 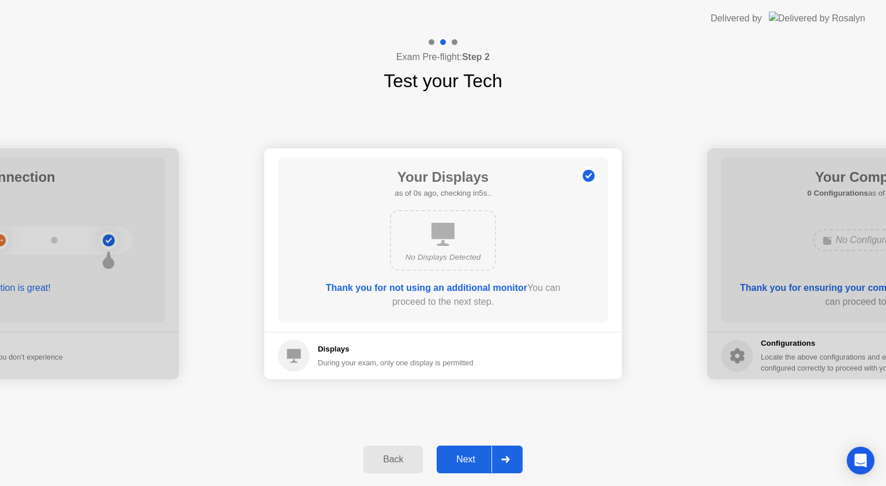 What do you see at coordinates (443, 81) in the screenshot?
I see `h1: Test your Tech` at bounding box center [443, 81].